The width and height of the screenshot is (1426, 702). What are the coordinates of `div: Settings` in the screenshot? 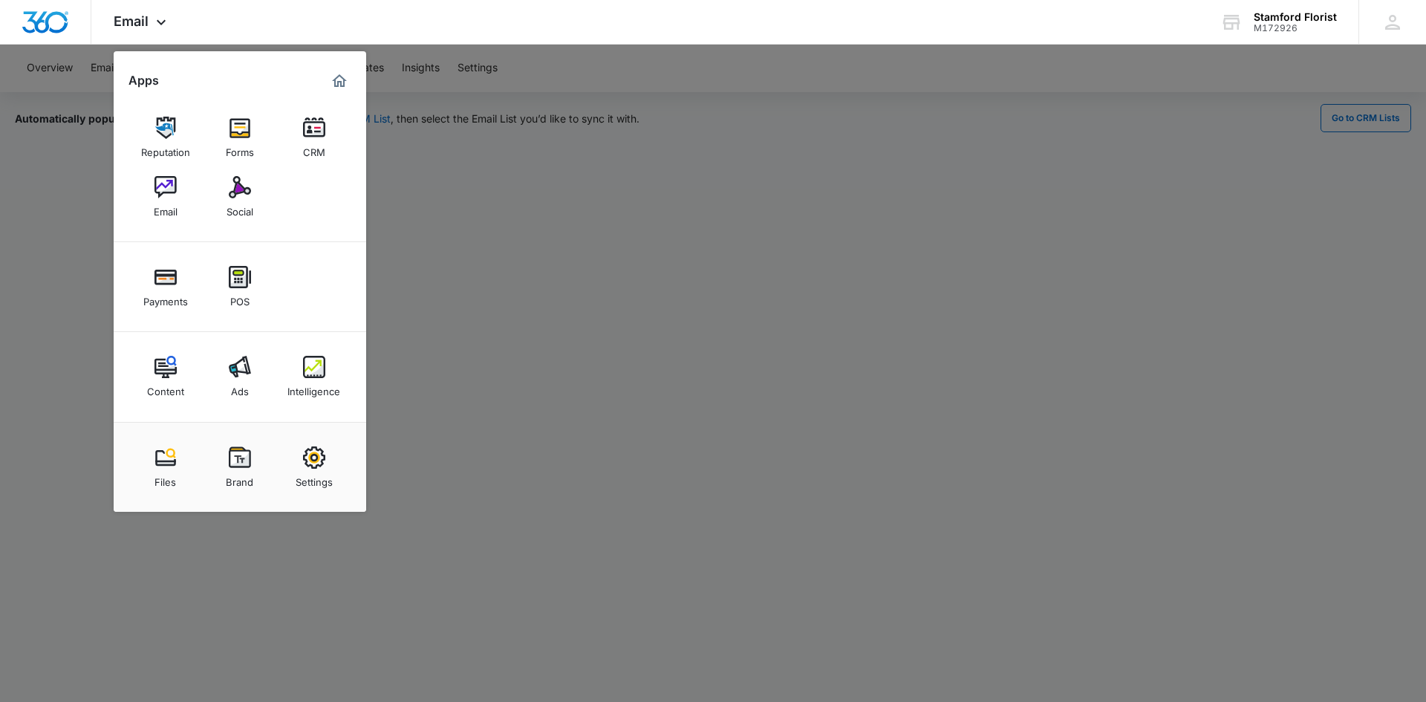 It's located at (314, 478).